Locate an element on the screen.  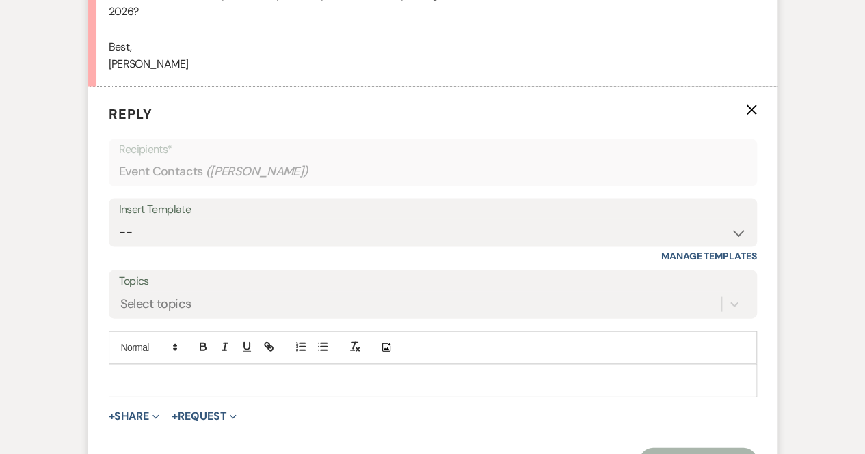
label: Topics is located at coordinates (433, 282).